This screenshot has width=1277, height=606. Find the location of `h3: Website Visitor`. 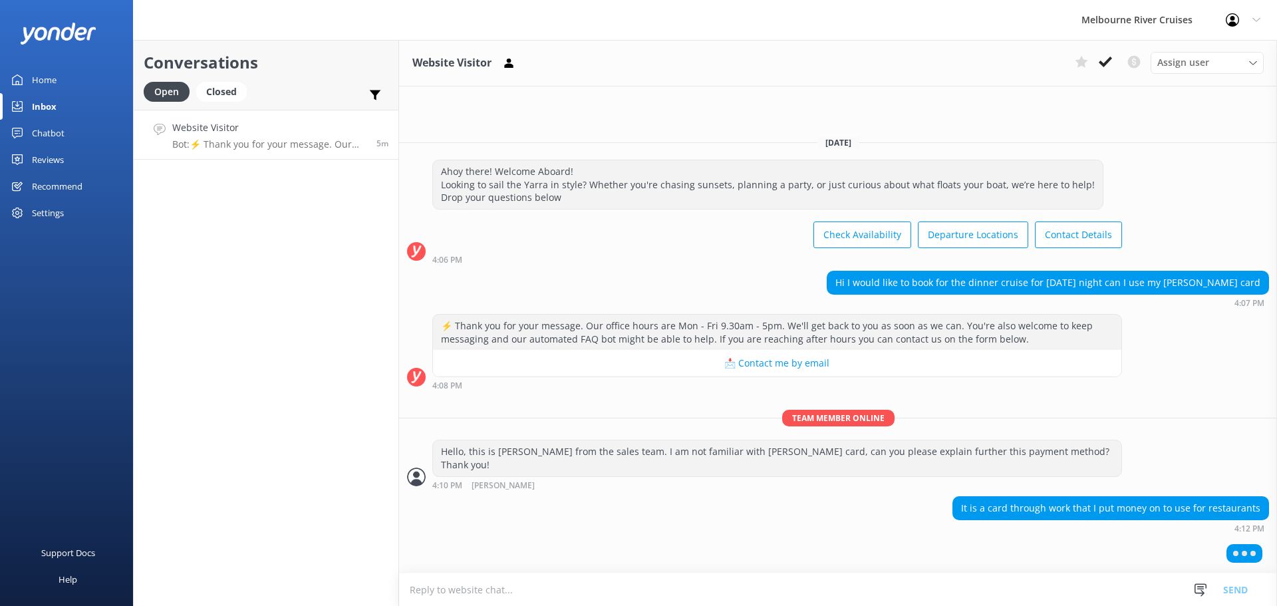

h3: Website Visitor is located at coordinates (451, 63).